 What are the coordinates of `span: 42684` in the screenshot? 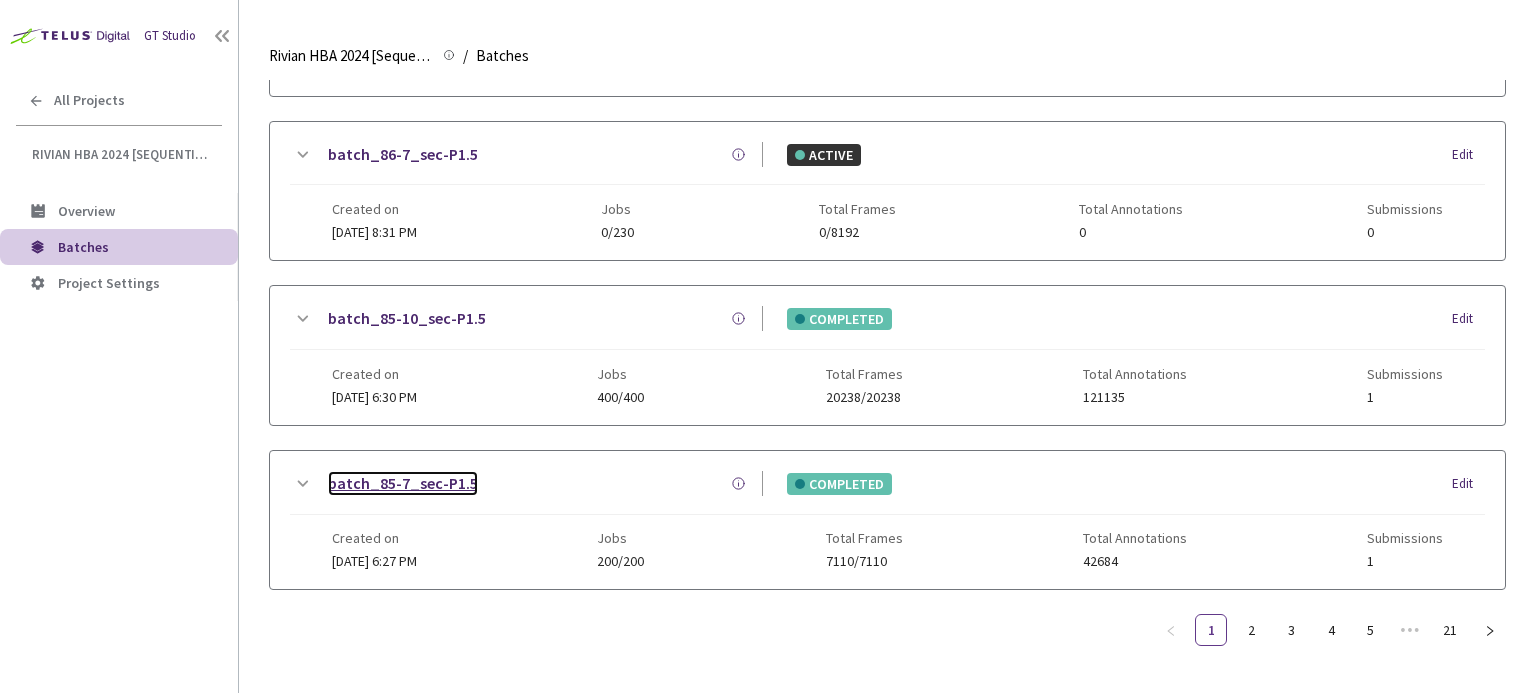 It's located at (1135, 561).